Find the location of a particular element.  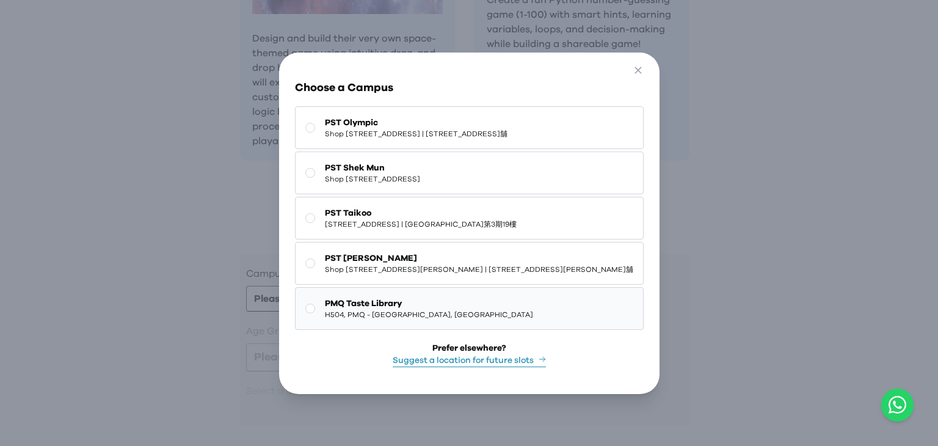

div: Prefer elsewhere? is located at coordinates (469, 348).